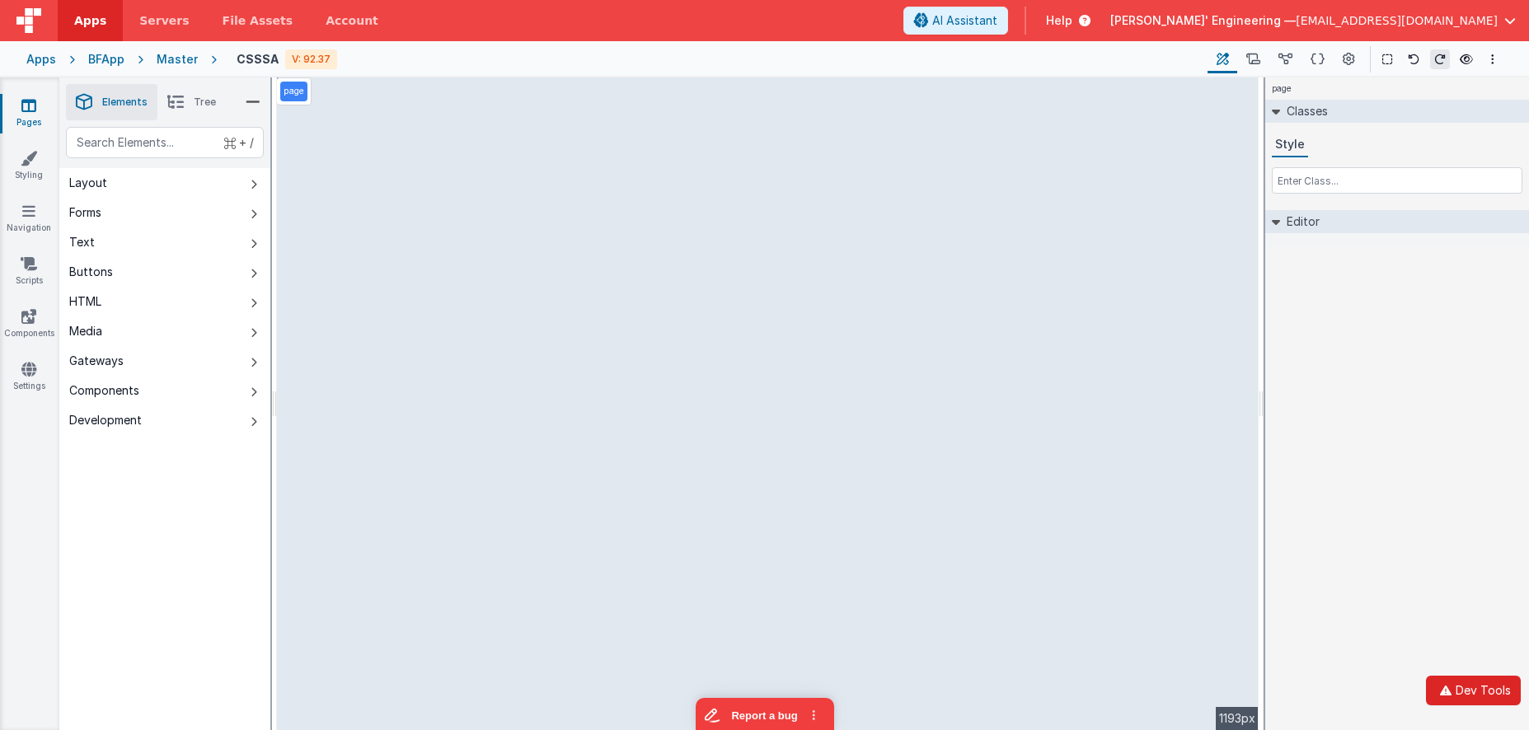 The height and width of the screenshot is (730, 1529). Describe the element at coordinates (177, 59) in the screenshot. I see `div: Master` at that location.